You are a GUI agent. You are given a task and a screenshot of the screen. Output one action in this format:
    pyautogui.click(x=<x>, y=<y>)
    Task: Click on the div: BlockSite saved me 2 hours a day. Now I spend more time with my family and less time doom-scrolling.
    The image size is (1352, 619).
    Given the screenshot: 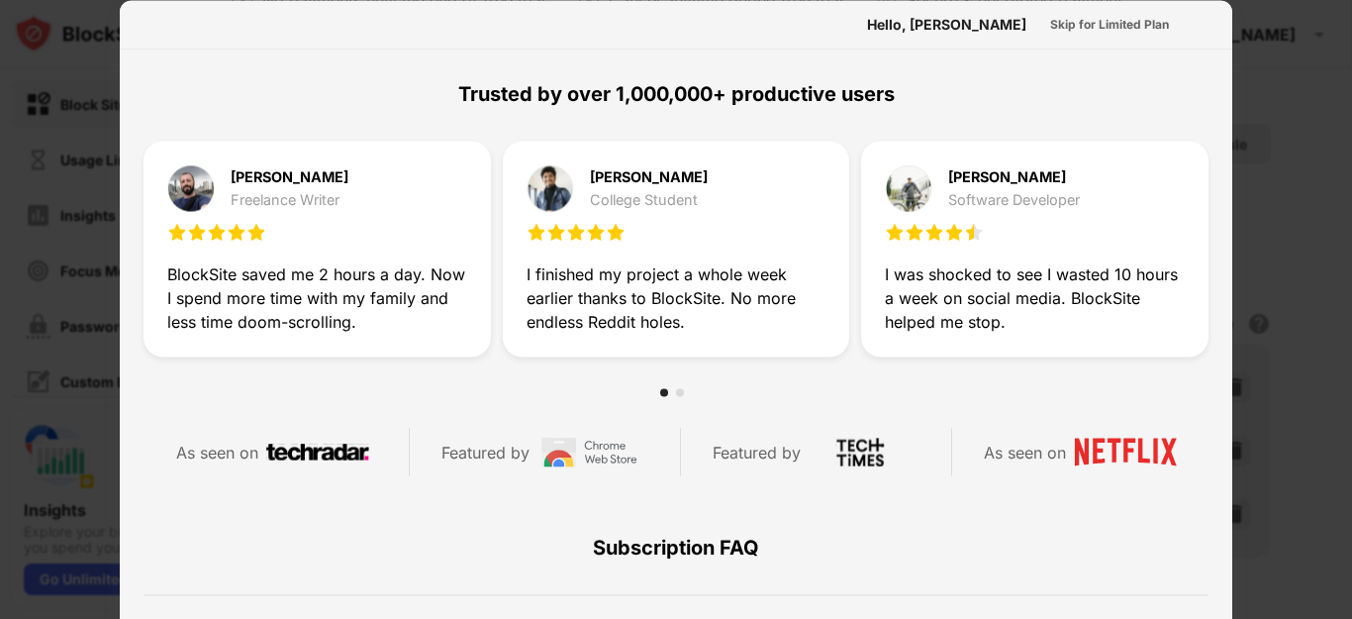 What is the action you would take?
    pyautogui.click(x=317, y=298)
    